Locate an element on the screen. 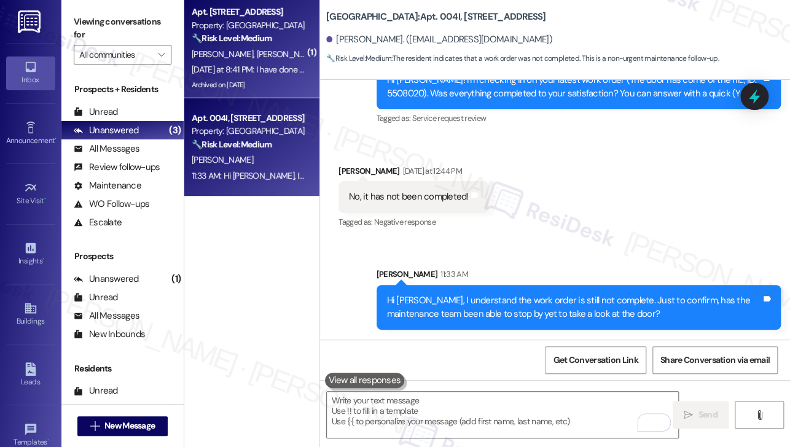 Image resolution: width=790 pixels, height=447 pixels. div: (2) is located at coordinates (174, 409).